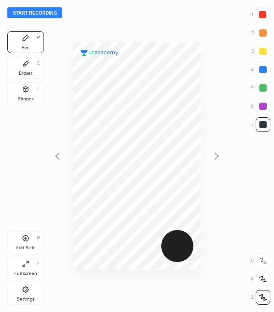 Image resolution: width=274 pixels, height=312 pixels. Describe the element at coordinates (261, 125) in the screenshot. I see `div: 7` at that location.